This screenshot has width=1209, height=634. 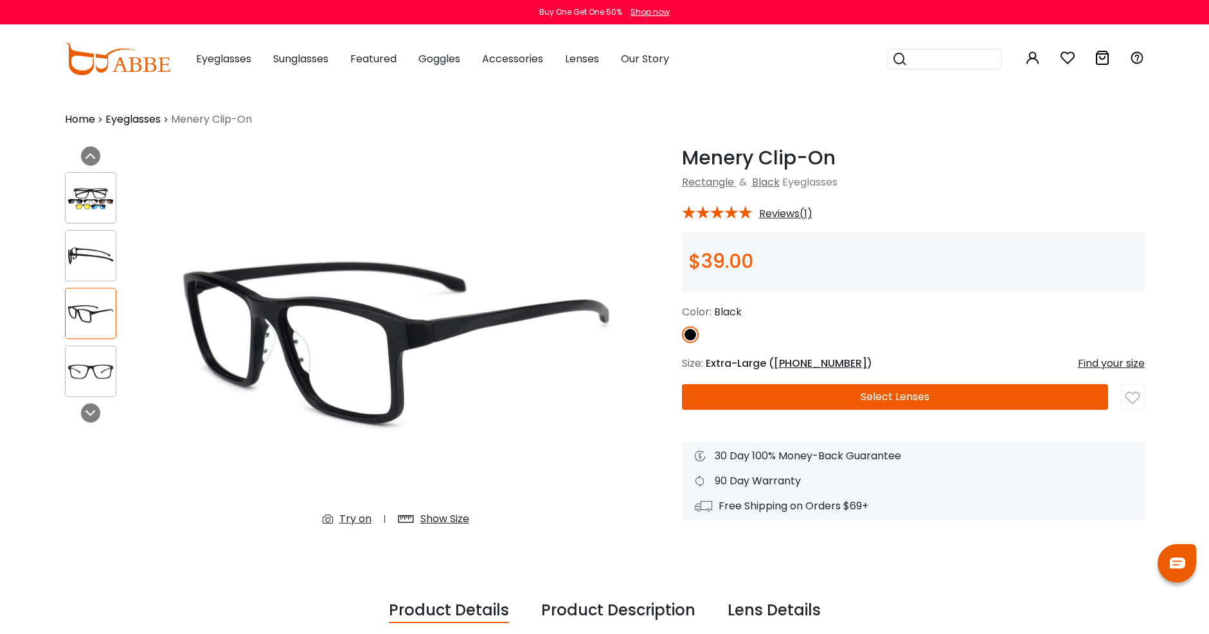 I want to click on span: Black, so click(x=727, y=312).